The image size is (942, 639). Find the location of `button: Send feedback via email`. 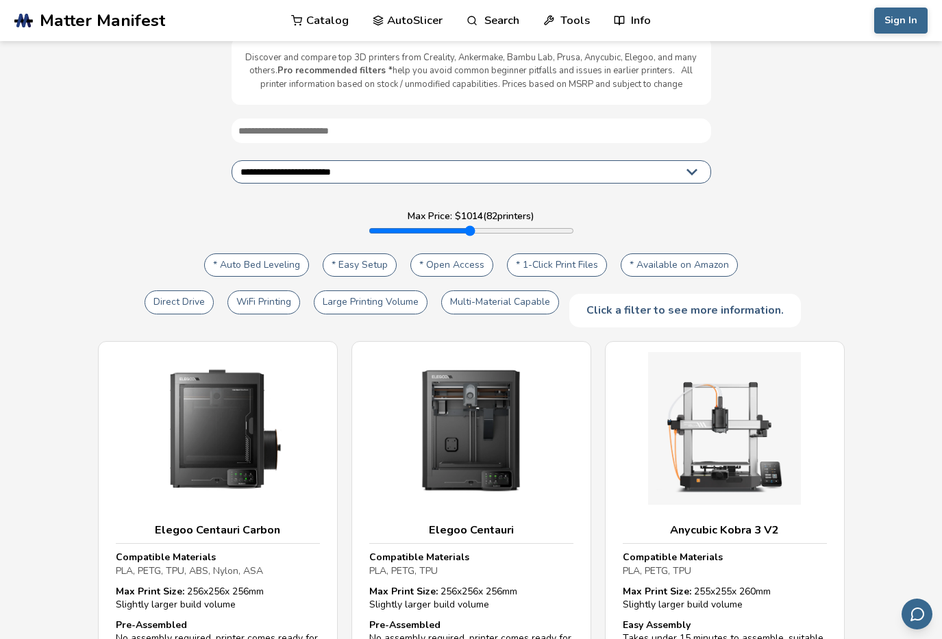

button: Send feedback via email is located at coordinates (917, 614).